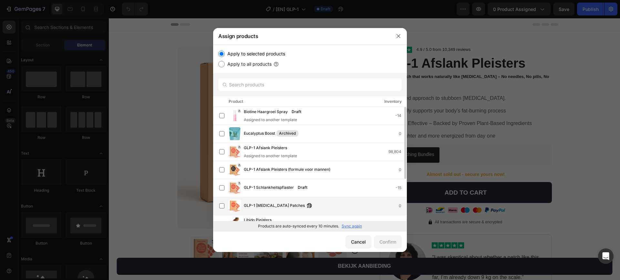  Describe the element at coordinates (310, 85) in the screenshot. I see `input: Search products` at that location.